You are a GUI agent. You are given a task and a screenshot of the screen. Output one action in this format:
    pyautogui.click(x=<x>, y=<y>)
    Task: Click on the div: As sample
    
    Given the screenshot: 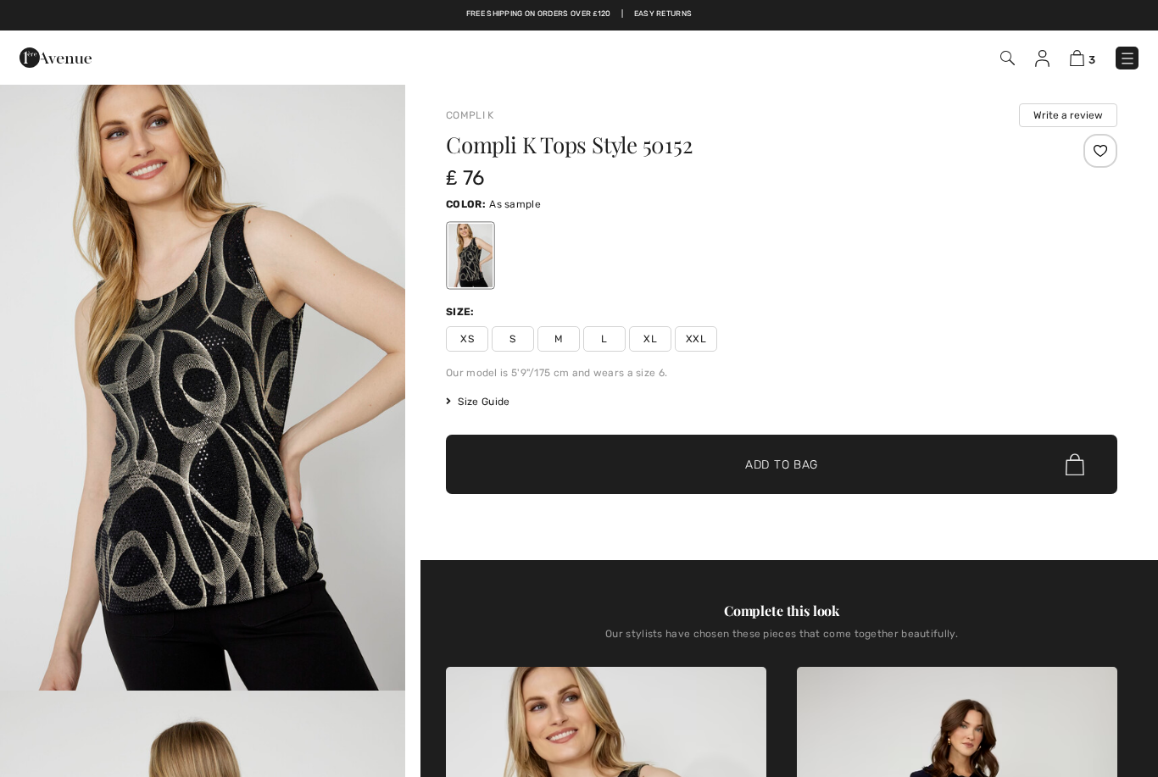 What is the action you would take?
    pyautogui.click(x=470, y=255)
    